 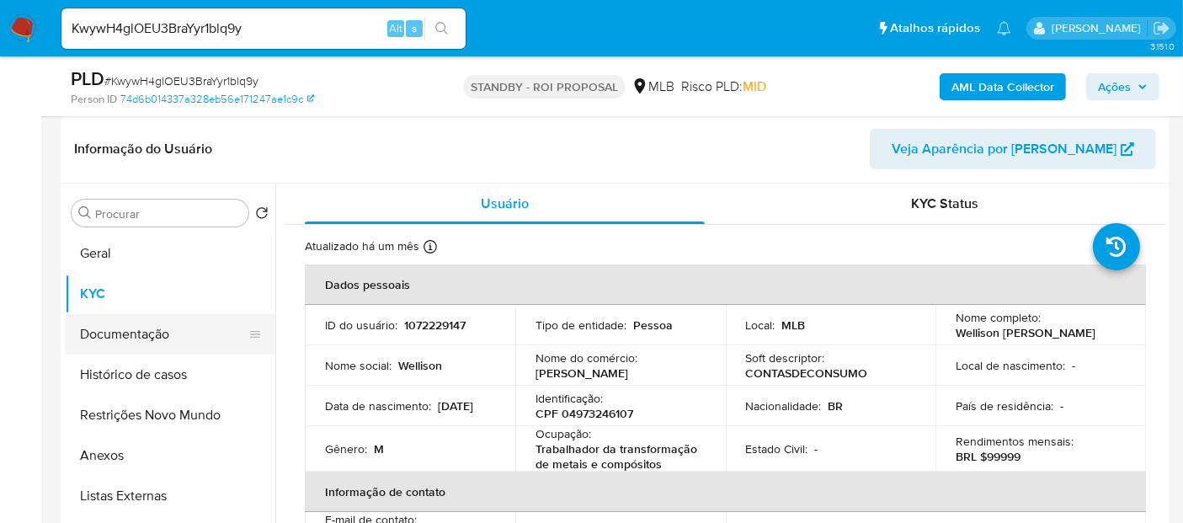 I want to click on p: CPF 04973246107, so click(x=584, y=413).